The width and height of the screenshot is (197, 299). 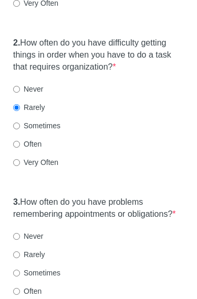 What do you see at coordinates (36, 163) in the screenshot?
I see `label: Very Often` at bounding box center [36, 163].